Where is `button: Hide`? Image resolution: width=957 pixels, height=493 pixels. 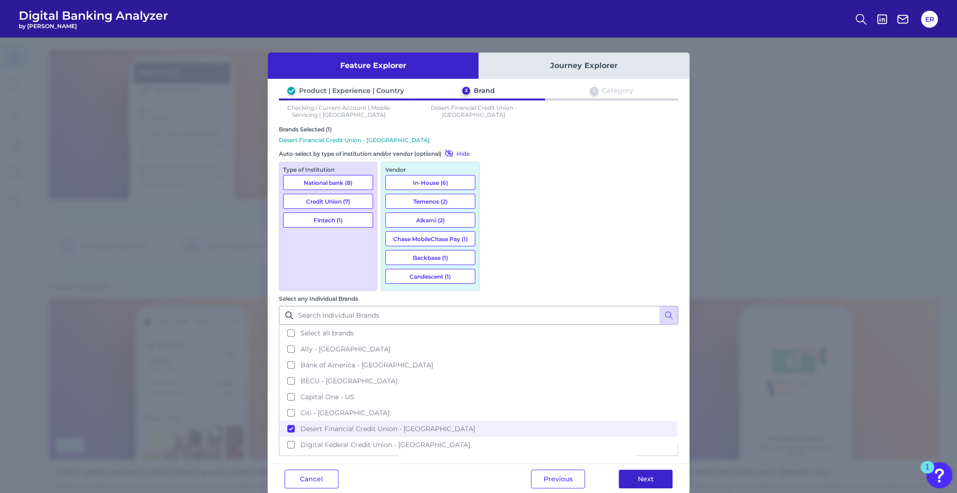
button: Hide is located at coordinates (456, 153).